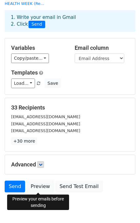  I want to click on a: +30 more, so click(24, 141).